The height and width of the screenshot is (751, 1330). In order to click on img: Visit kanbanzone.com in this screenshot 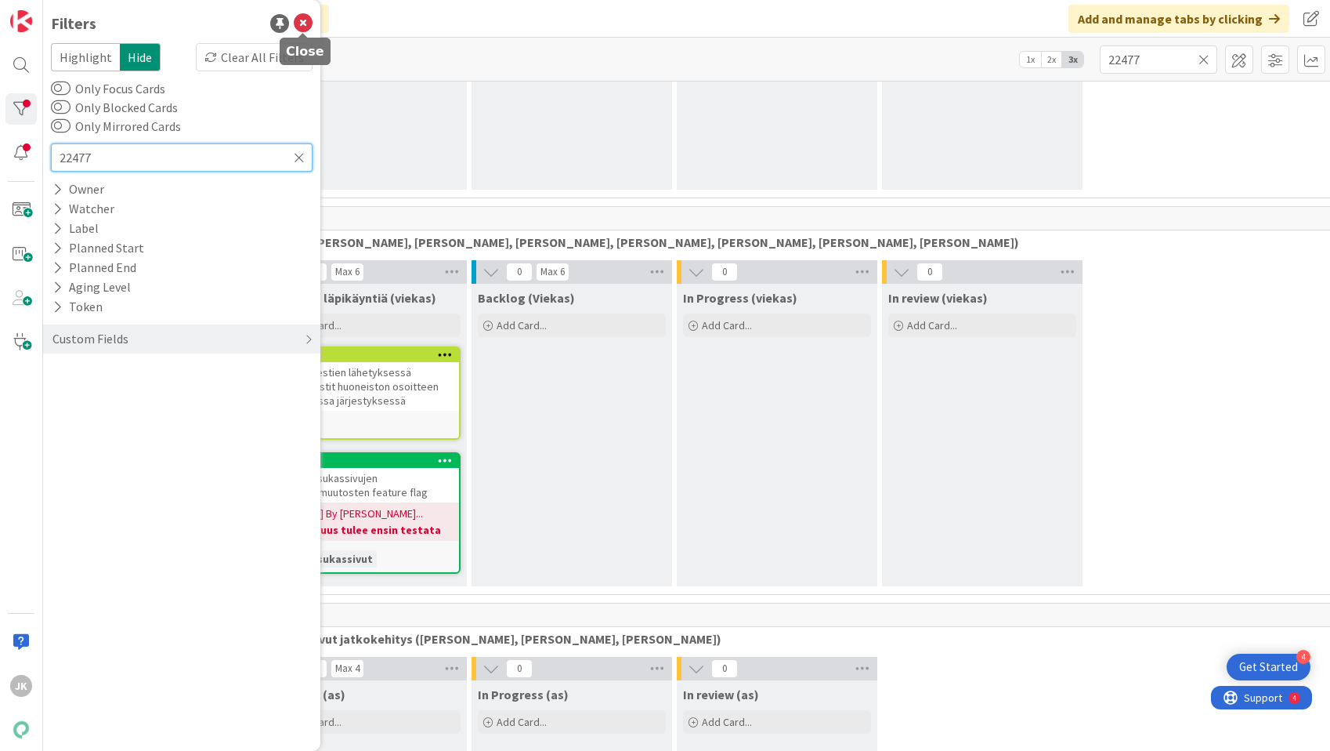, I will do `click(21, 21)`.